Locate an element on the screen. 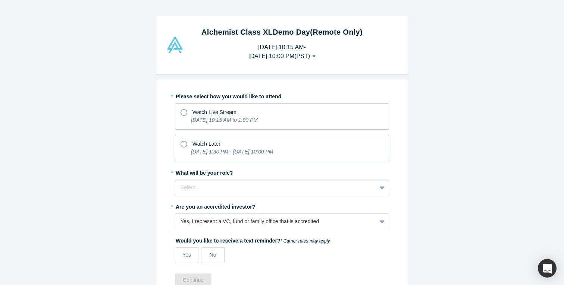 Image resolution: width=564 pixels, height=285 pixels. span: No is located at coordinates (213, 255).